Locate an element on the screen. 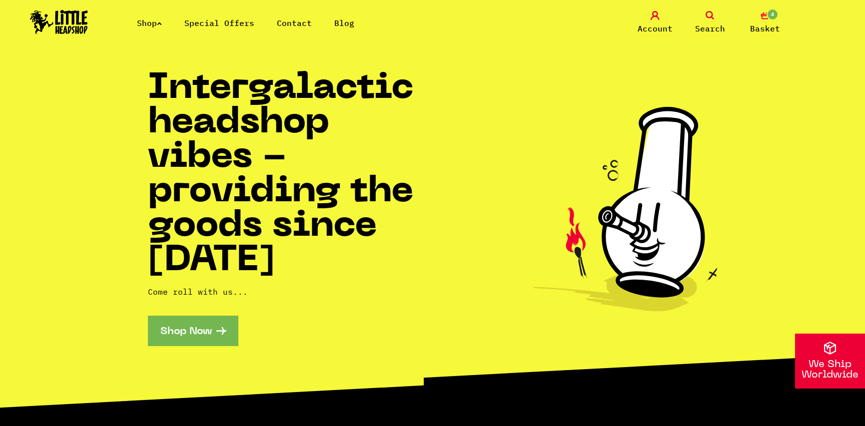 This screenshot has height=426, width=865. a: Search is located at coordinates (710, 22).